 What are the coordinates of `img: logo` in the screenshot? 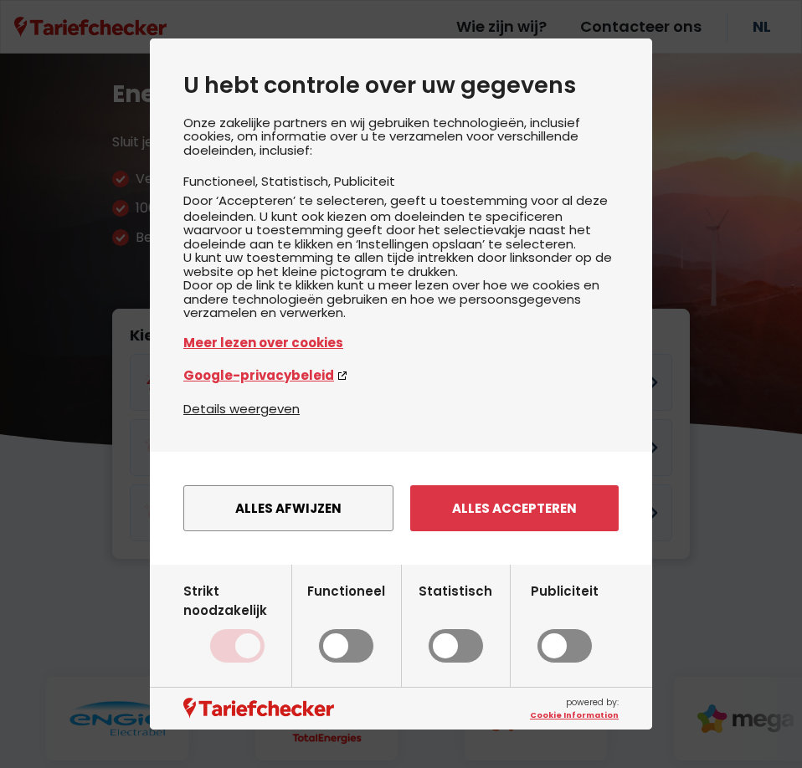 It's located at (259, 708).